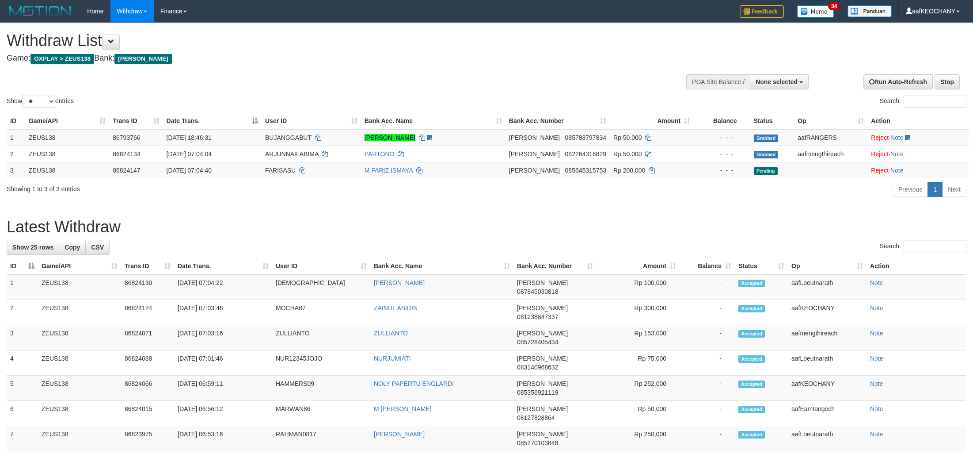 The width and height of the screenshot is (973, 454). Describe the element at coordinates (148, 438) in the screenshot. I see `td: 86823975` at that location.